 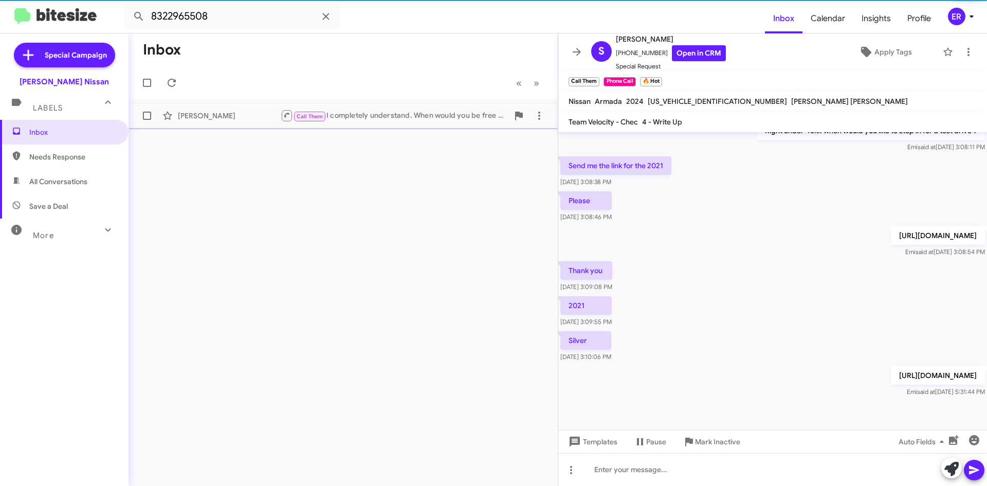 What do you see at coordinates (620, 82) in the screenshot?
I see `small: Phone Call` at bounding box center [620, 82].